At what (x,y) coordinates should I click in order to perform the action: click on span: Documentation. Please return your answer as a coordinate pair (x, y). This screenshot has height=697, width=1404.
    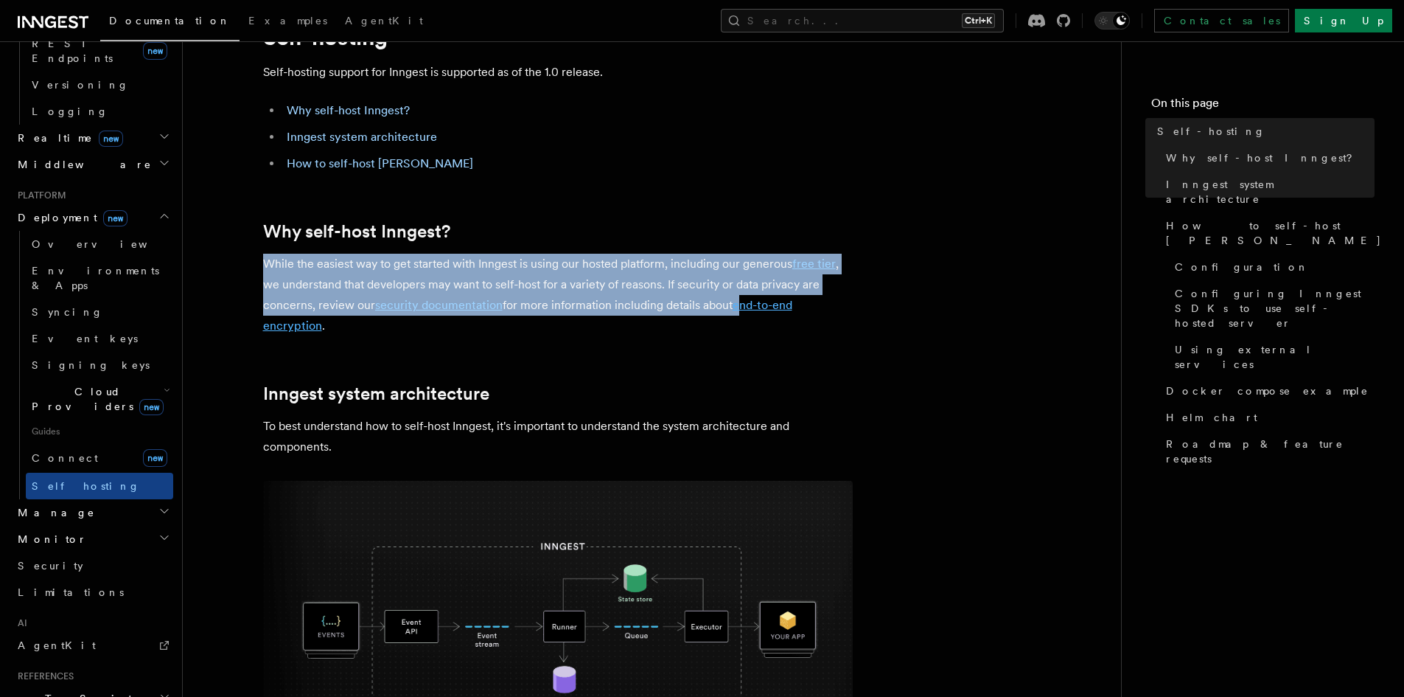
    Looking at the image, I should click on (170, 21).